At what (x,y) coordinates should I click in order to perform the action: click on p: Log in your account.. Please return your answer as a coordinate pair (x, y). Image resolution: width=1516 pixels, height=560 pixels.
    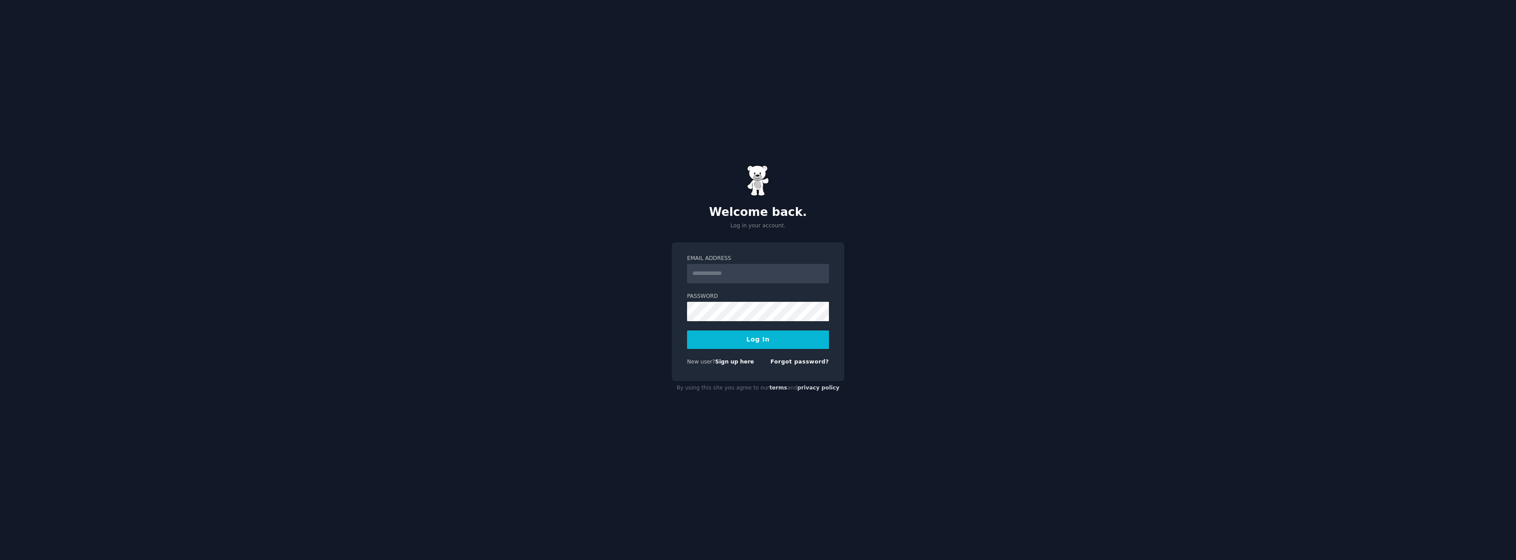
    Looking at the image, I should click on (758, 226).